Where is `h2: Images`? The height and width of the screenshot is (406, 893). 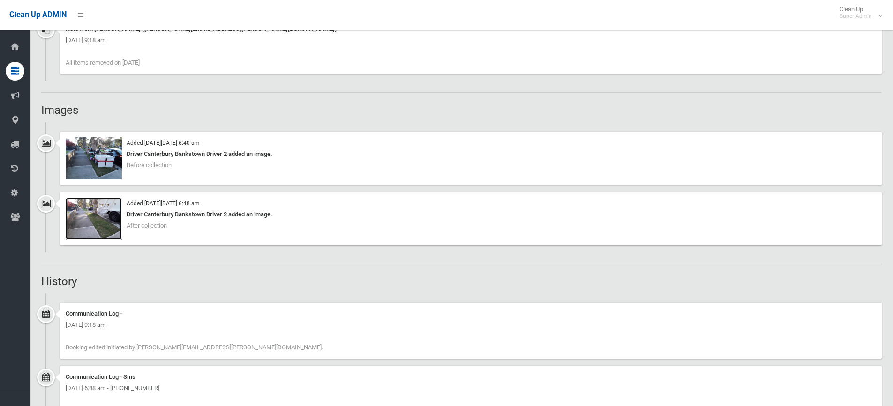
h2: Images is located at coordinates (461, 110).